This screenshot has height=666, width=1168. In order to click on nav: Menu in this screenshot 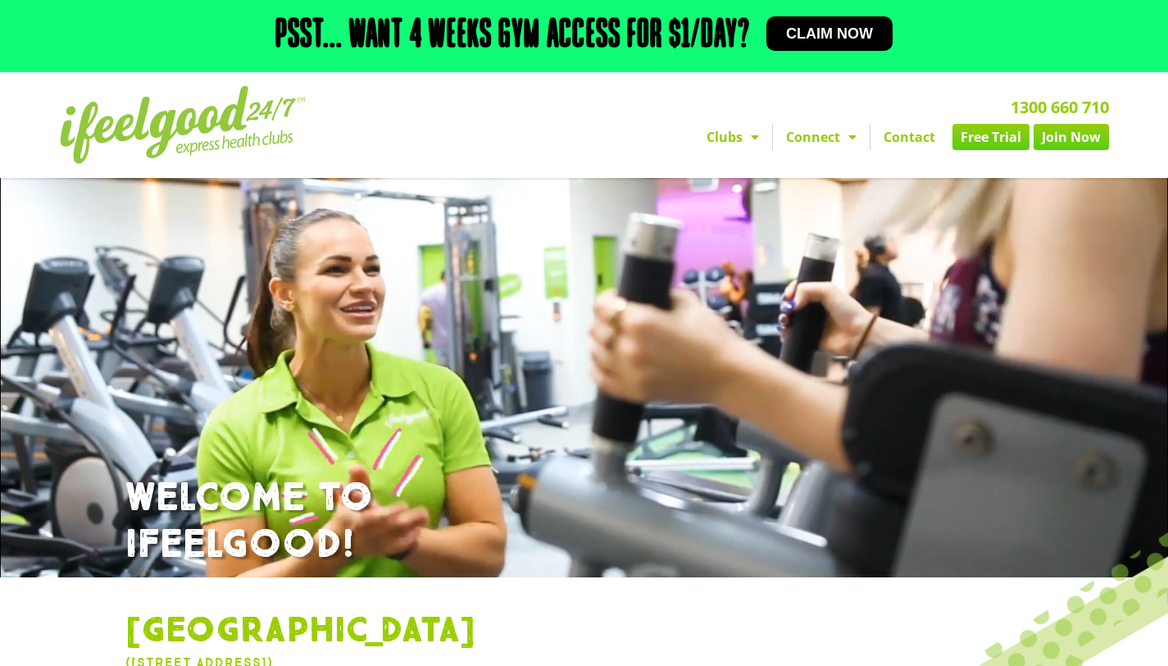, I will do `click(771, 137)`.